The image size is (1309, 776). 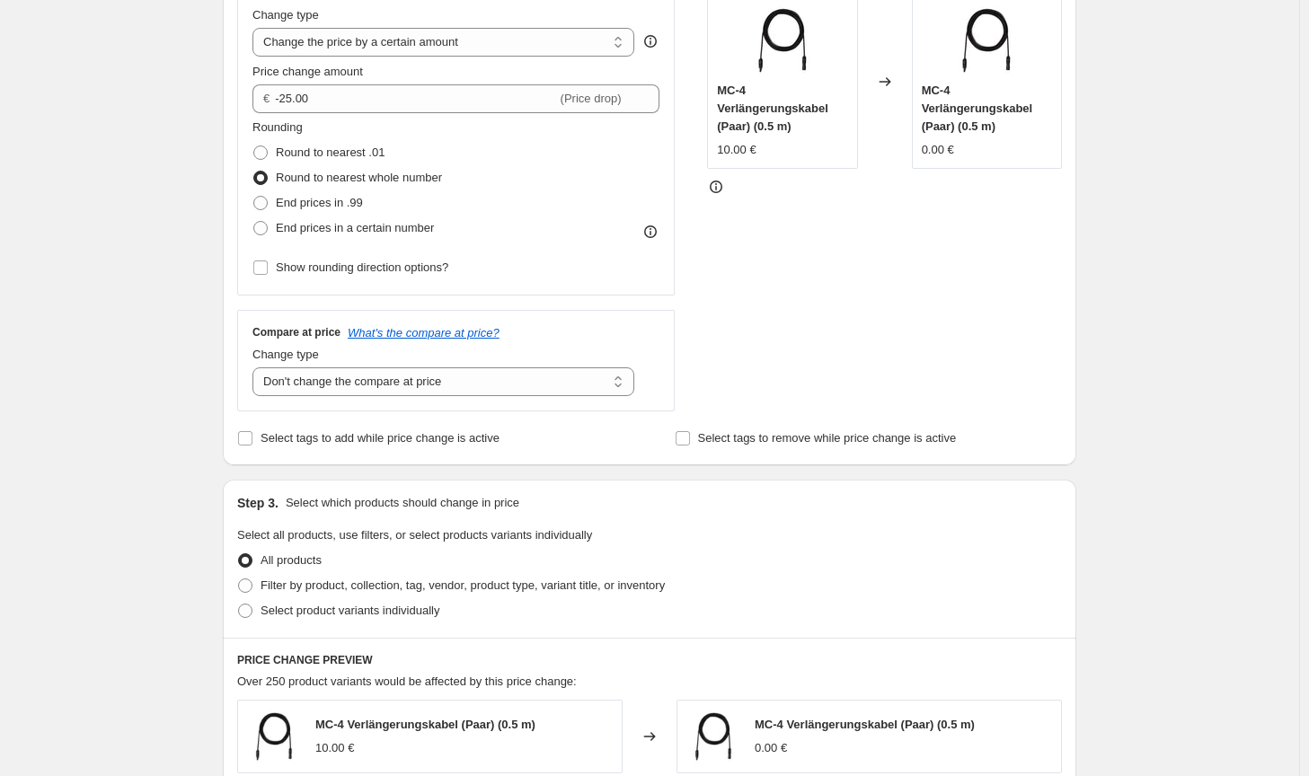 I want to click on p: Select which products should change in price, so click(x=403, y=503).